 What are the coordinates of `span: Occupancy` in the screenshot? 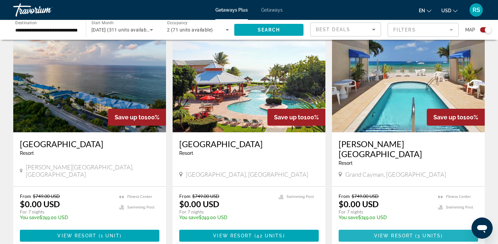 It's located at (177, 23).